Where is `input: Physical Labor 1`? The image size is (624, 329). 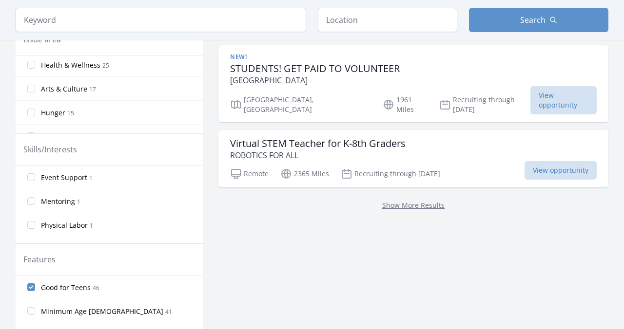
input: Physical Labor 1 is located at coordinates (31, 225).